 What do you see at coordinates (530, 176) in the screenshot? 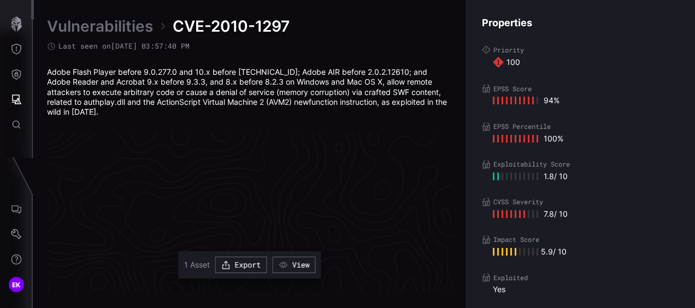
I see `div: 1.8 / 10` at bounding box center [530, 176].